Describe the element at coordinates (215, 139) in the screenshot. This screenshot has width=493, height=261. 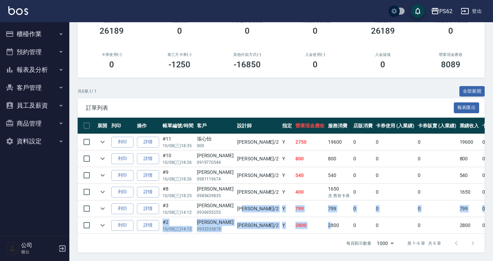
I see `div: 張心怡` at that location.